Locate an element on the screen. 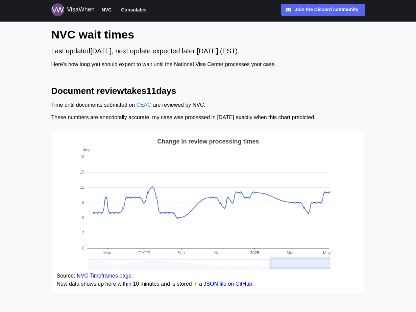  text: 0 is located at coordinates (83, 249).